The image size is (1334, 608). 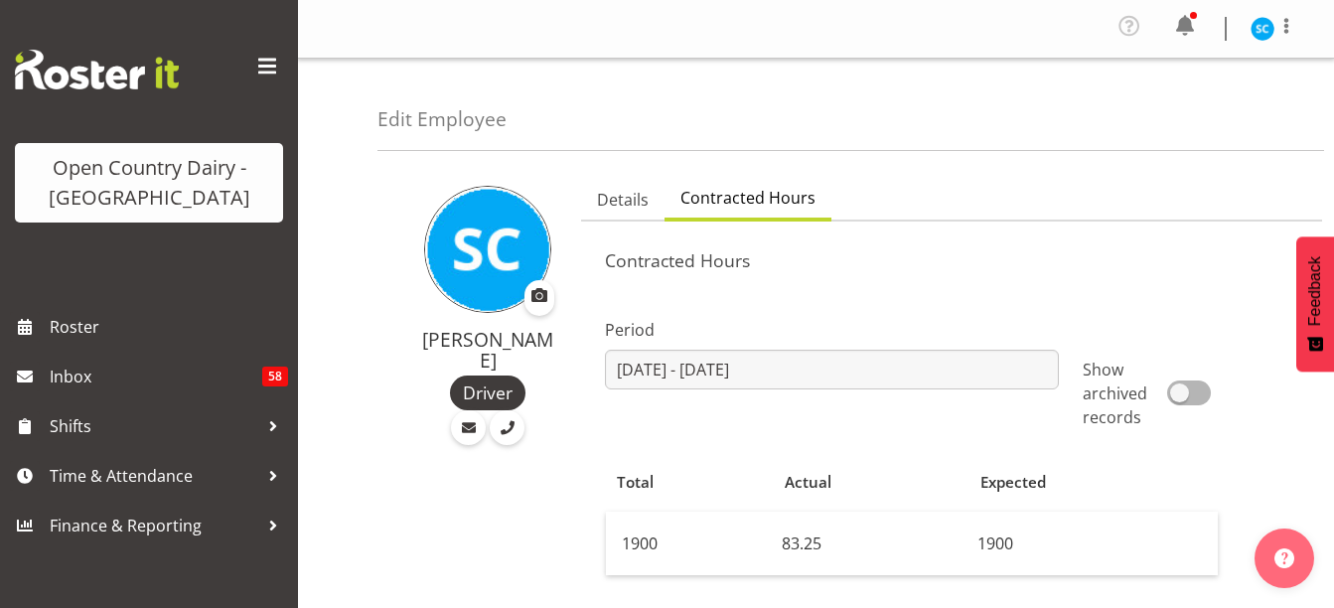 What do you see at coordinates (1125, 393) in the screenshot?
I see `span: Show archived records` at bounding box center [1125, 393].